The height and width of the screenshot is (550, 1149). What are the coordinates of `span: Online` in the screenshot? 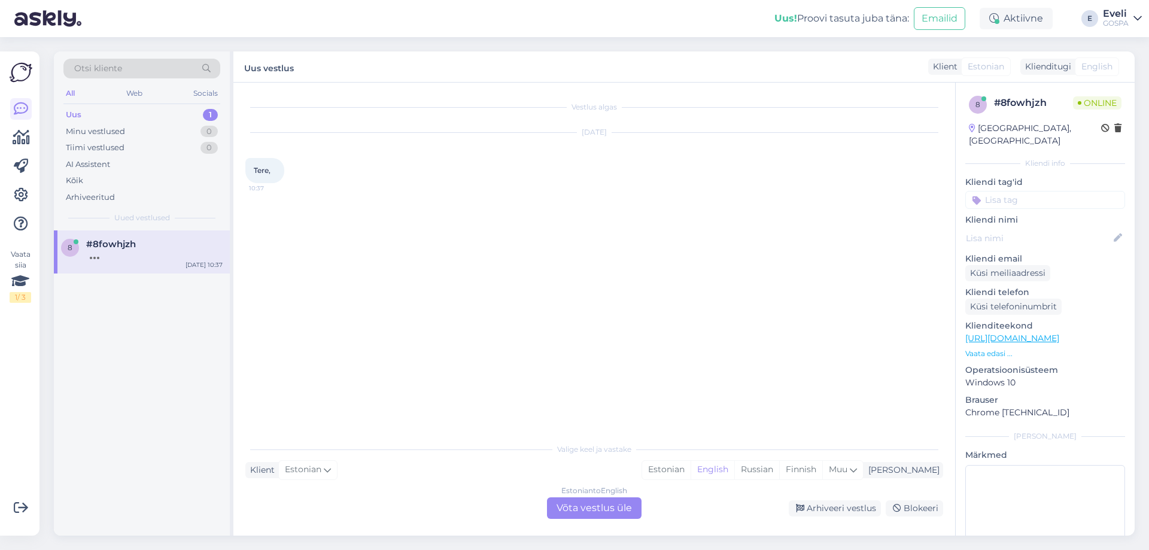 It's located at (1097, 103).